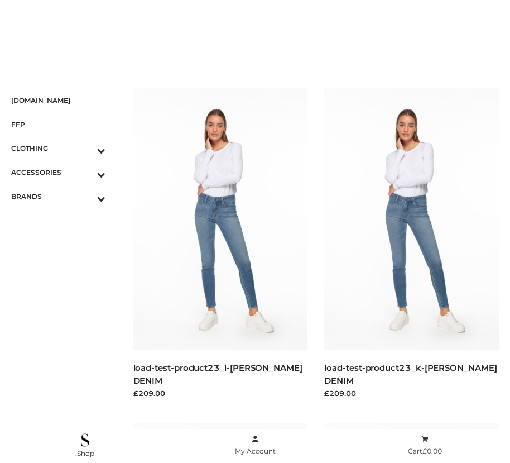  What do you see at coordinates (58, 148) in the screenshot?
I see `span: CLOTHING` at bounding box center [58, 148].